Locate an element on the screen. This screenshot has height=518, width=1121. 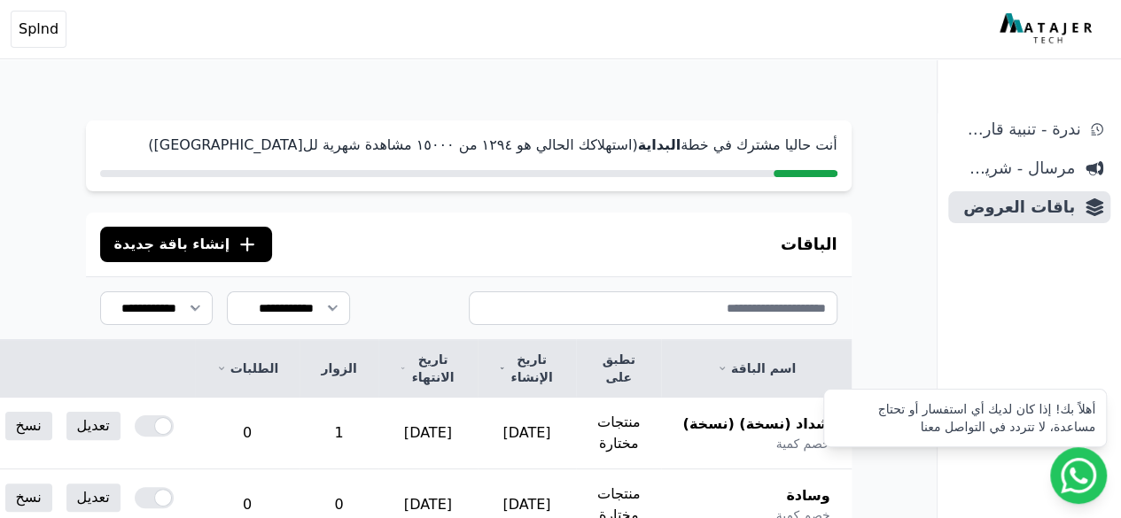
div: أهلاً بك! إذا كان لديك أي استفسار أو تحتاج مساعدة، لا تتردد في التواصل معنا is located at coordinates (965, 418).